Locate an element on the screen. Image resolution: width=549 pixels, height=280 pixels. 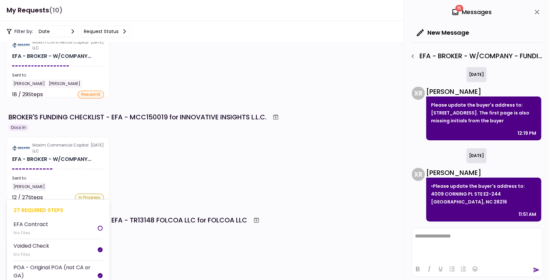
div: Voided Check is located at coordinates (31, 246).